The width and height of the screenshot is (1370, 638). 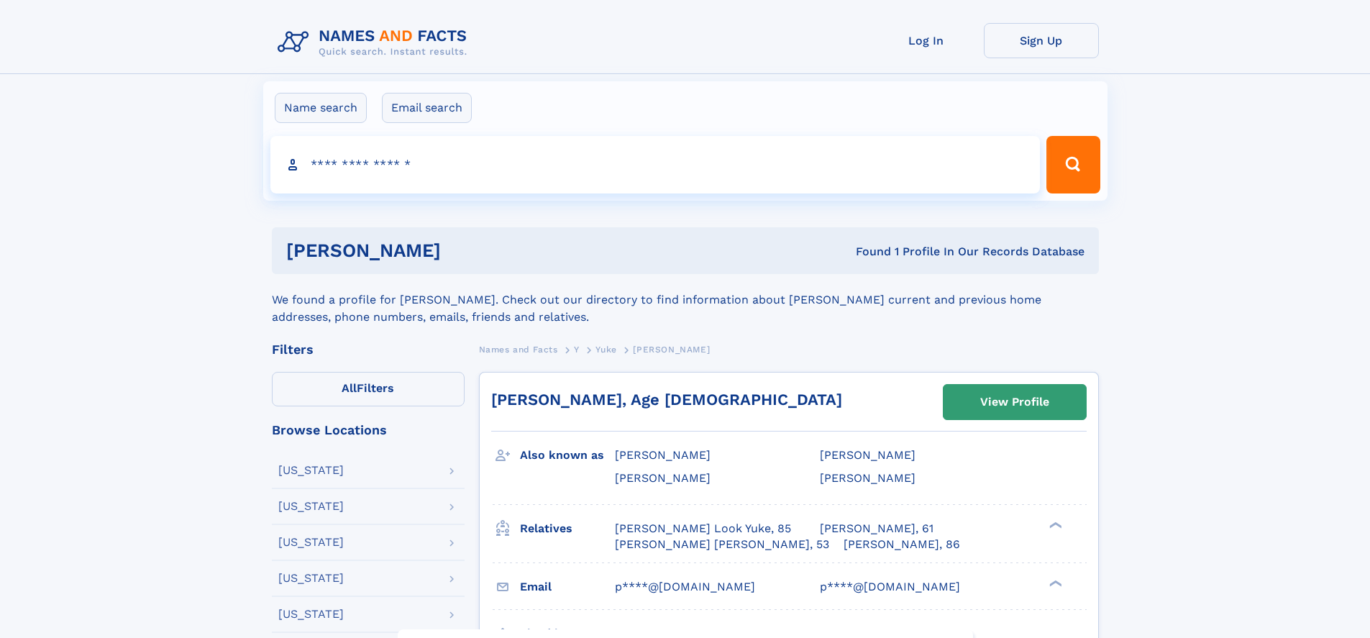 What do you see at coordinates (1041, 40) in the screenshot?
I see `a: Sign Up` at bounding box center [1041, 40].